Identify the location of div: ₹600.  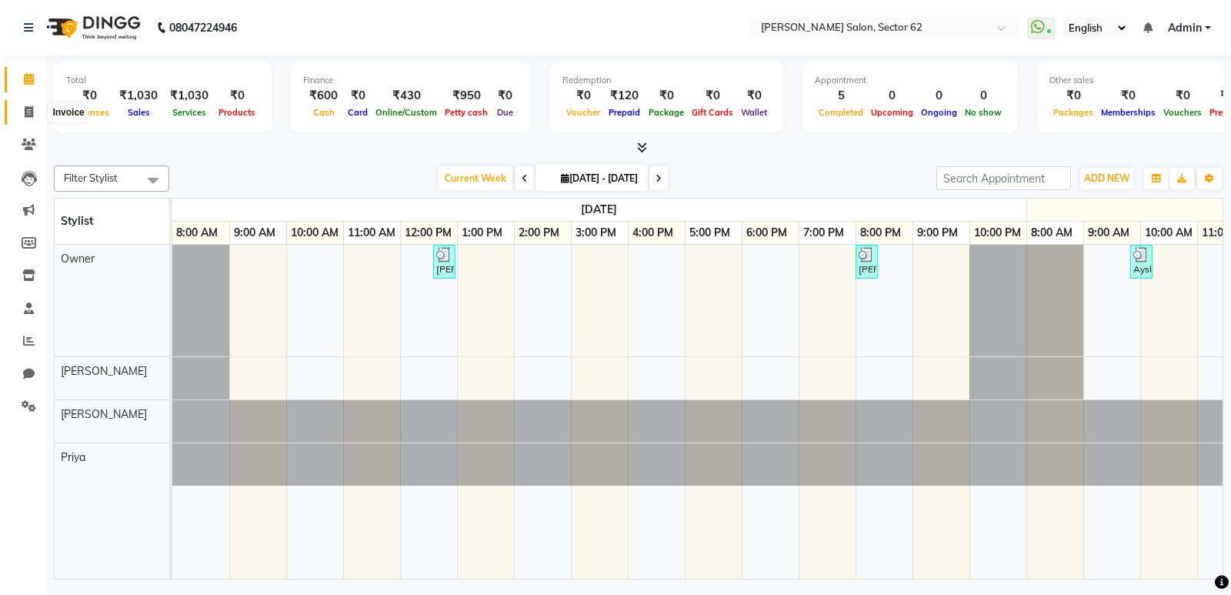
(323, 95).